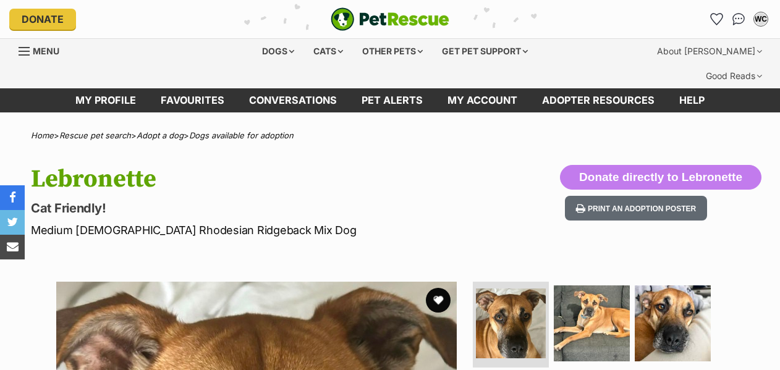 This screenshot has height=370, width=780. I want to click on div: Cats, so click(328, 51).